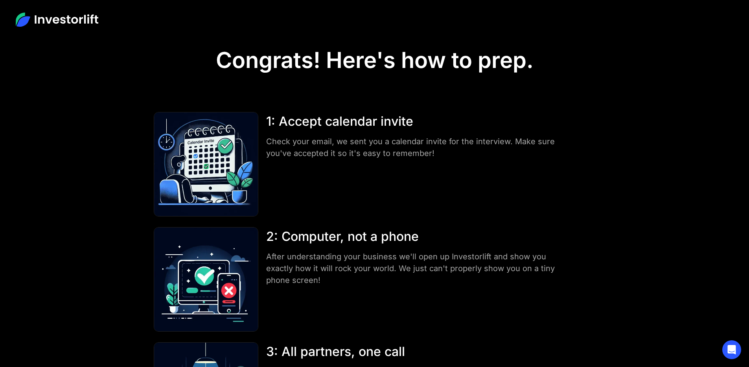 The width and height of the screenshot is (749, 367). Describe the element at coordinates (414, 352) in the screenshot. I see `div: 3: All partners, one call` at that location.